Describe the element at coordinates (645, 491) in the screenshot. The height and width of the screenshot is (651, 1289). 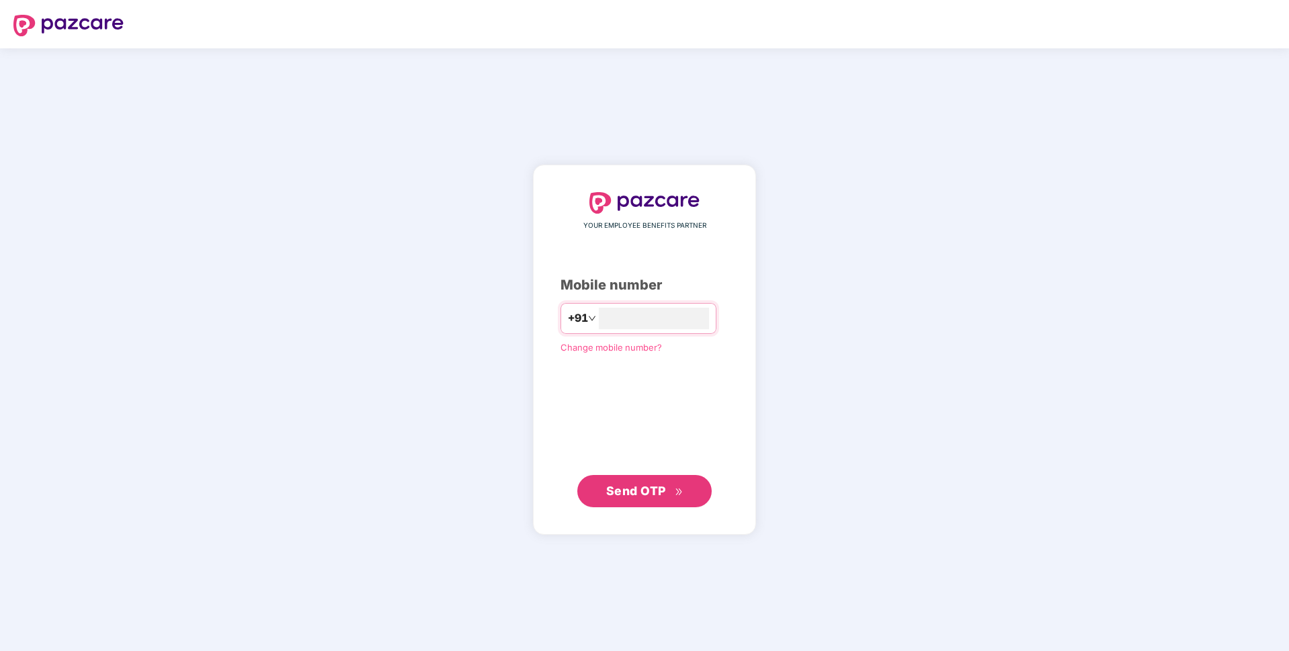
I see `button: Send OTPdouble-right` at that location.